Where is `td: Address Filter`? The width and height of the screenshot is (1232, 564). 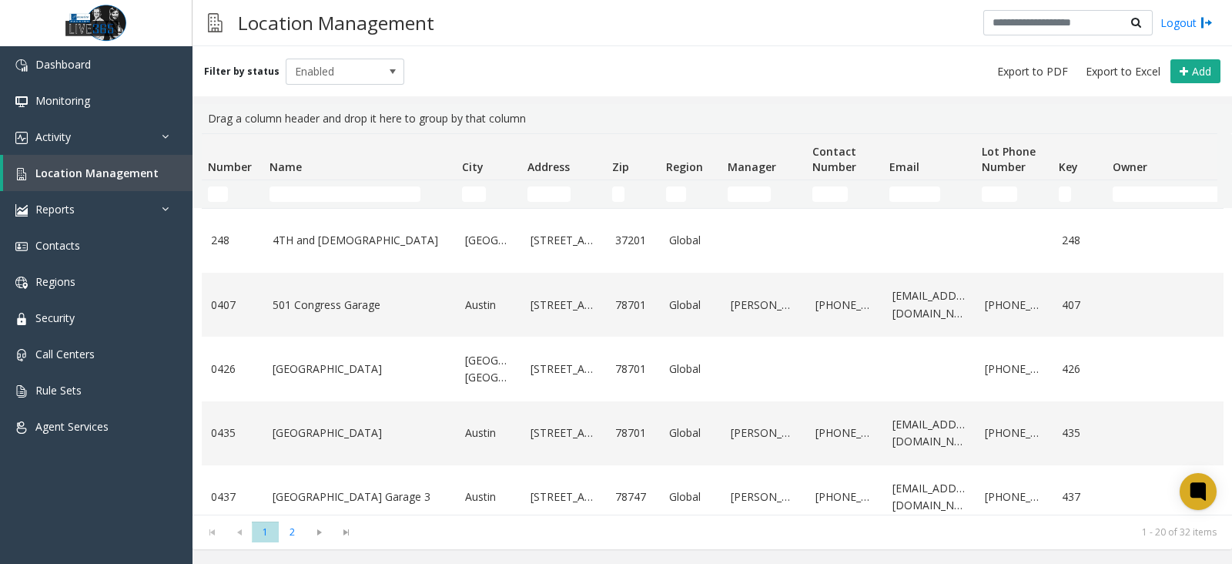
td: Address Filter is located at coordinates (564, 194).